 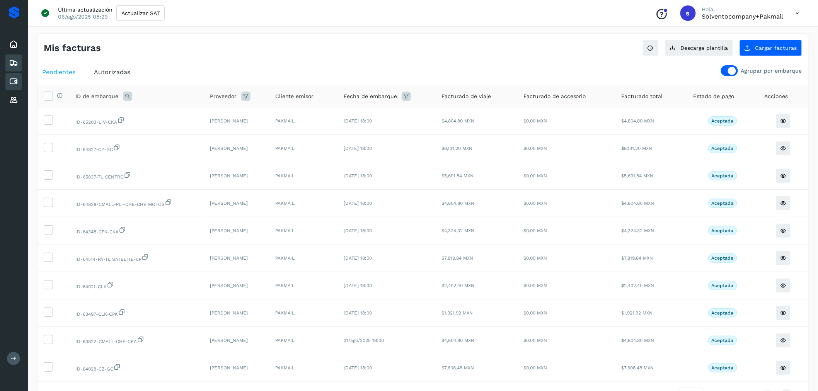 What do you see at coordinates (103, 177) in the screenshot?
I see `span: f9479e2b-bc1e-4290-99e2-1f6e565adf00` at bounding box center [103, 177].